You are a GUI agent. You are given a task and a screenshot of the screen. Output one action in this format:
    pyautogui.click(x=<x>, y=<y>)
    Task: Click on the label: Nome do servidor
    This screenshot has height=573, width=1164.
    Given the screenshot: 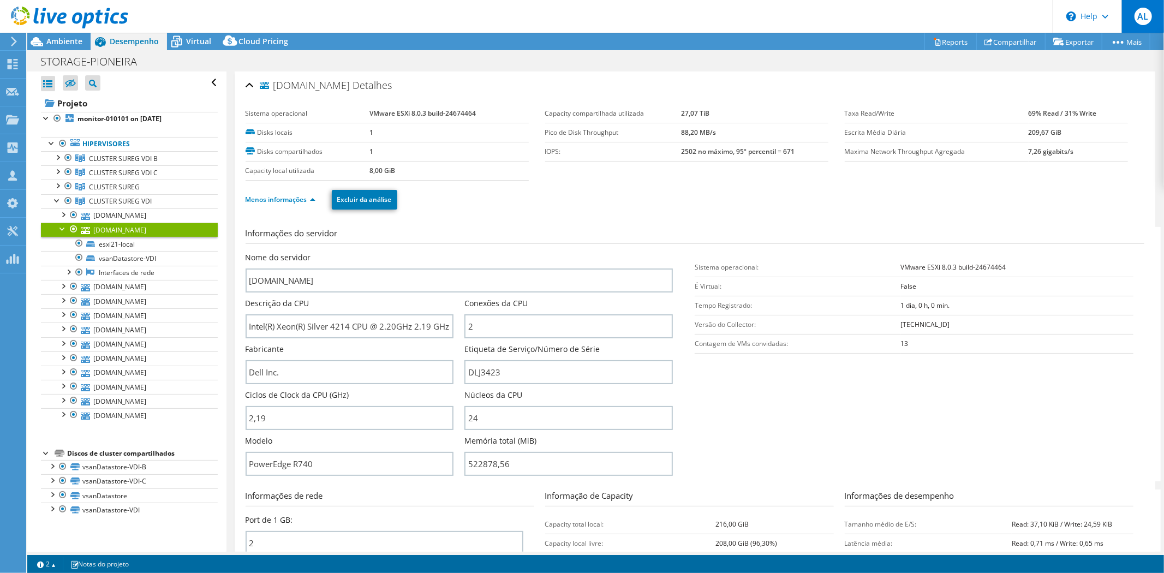 What is the action you would take?
    pyautogui.click(x=278, y=258)
    